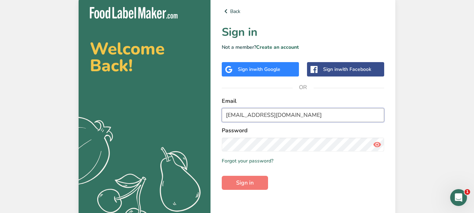  What do you see at coordinates (247, 161) in the screenshot?
I see `a: Forgot your password?` at bounding box center [247, 161].